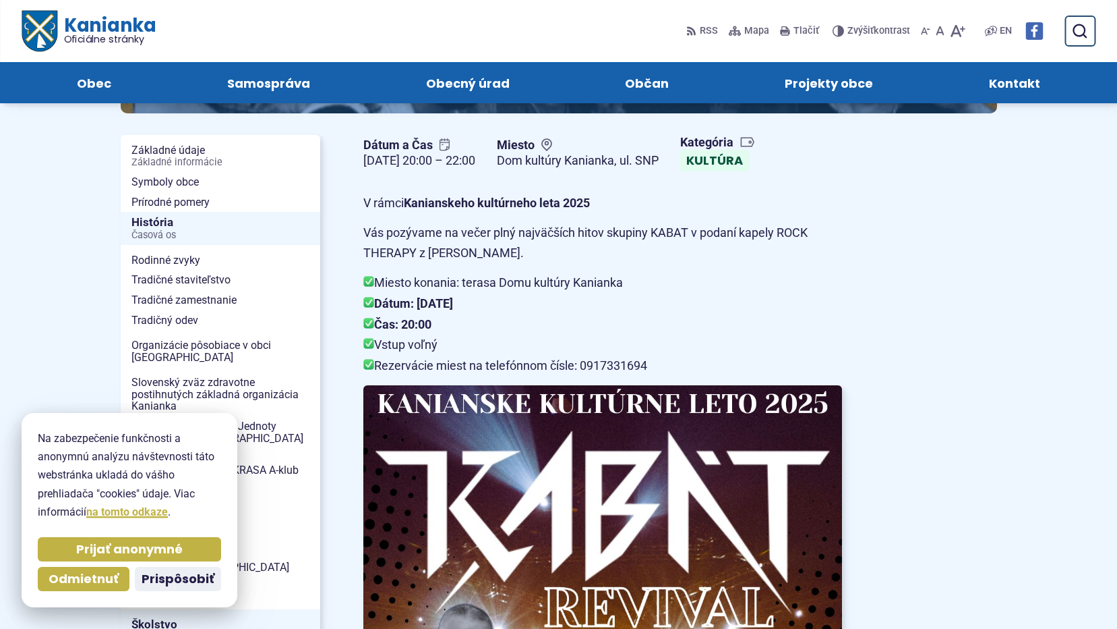 The height and width of the screenshot is (629, 1117). Describe the element at coordinates (221, 260) in the screenshot. I see `span: Rodinné zvyky` at that location.